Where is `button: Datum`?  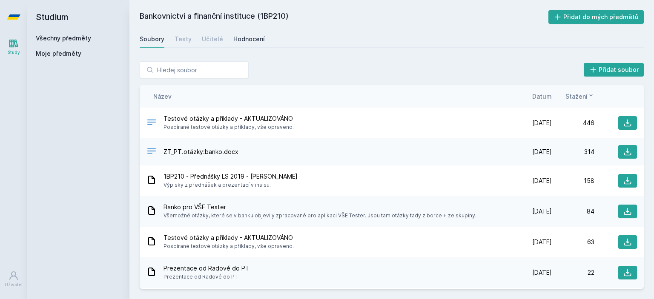
button: Datum is located at coordinates (542, 96).